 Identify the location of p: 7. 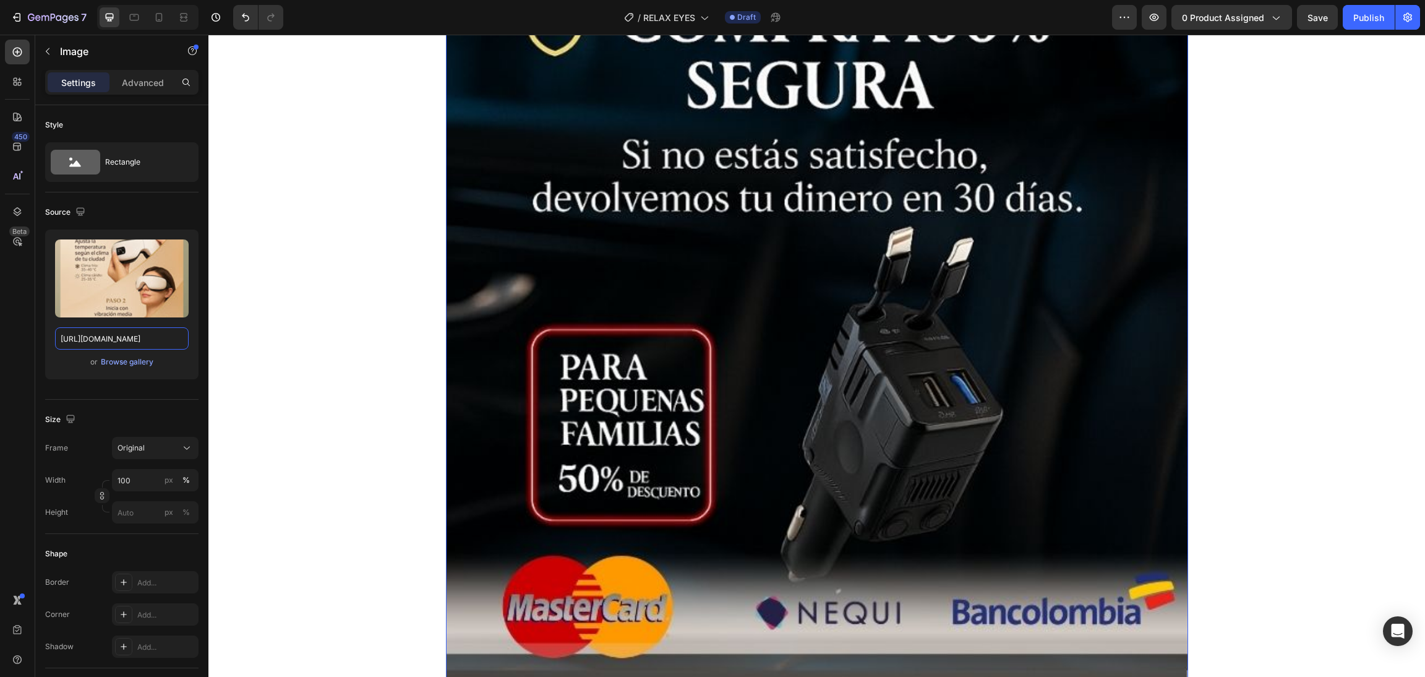
(83, 17).